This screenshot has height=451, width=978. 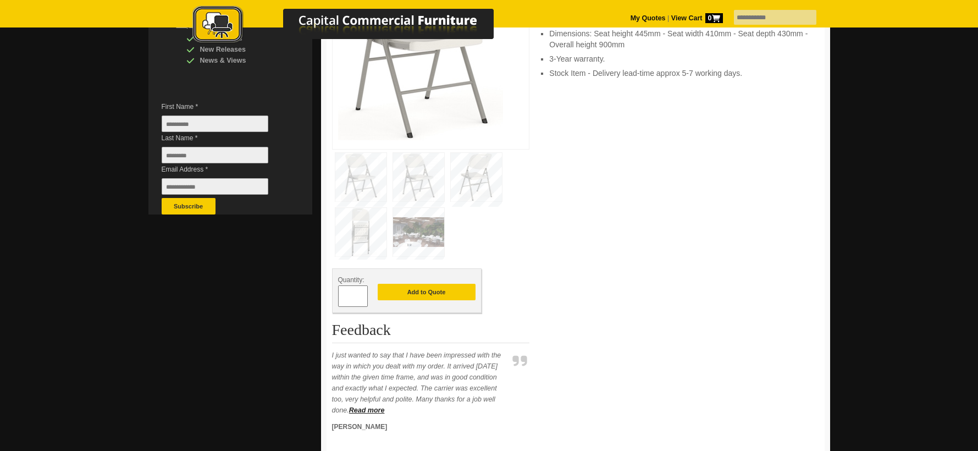 What do you see at coordinates (355, 27) in the screenshot?
I see `a: Capital Commercial Furniture Logo` at bounding box center [355, 27].